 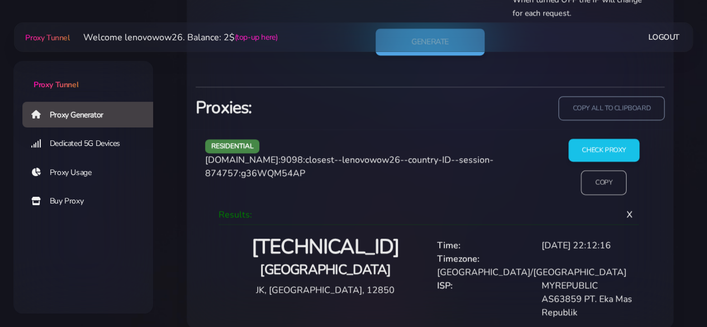 What do you see at coordinates (92, 173) in the screenshot?
I see `a: Proxy Usage` at bounding box center [92, 173].